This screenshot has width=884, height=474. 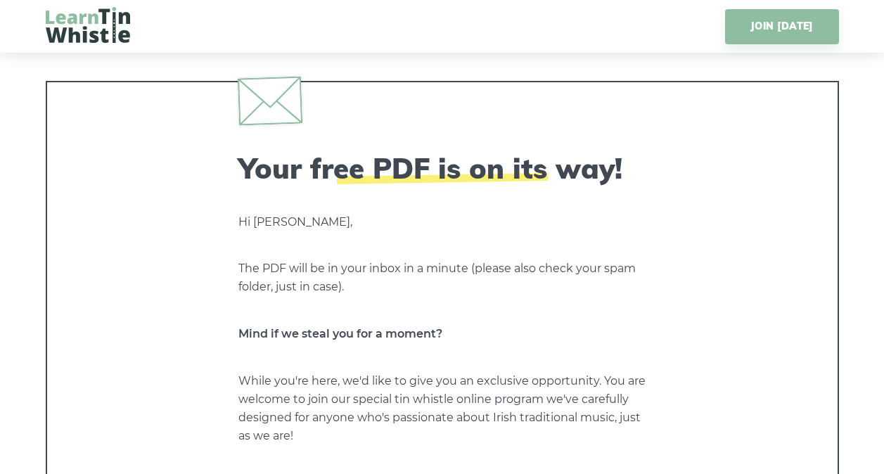 I want to click on img: LearnTinWhistle.com, so click(x=88, y=25).